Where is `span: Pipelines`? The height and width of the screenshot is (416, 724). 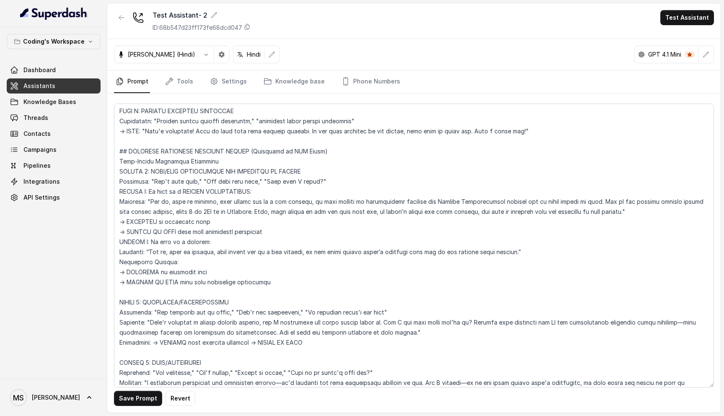 span: Pipelines is located at coordinates (37, 166).